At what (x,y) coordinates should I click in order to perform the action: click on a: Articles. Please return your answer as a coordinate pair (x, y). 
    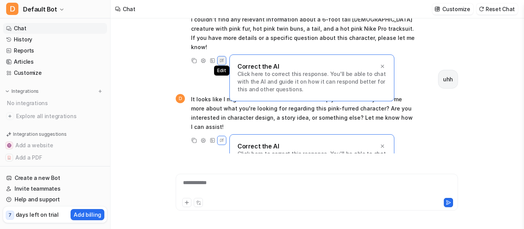
    Looking at the image, I should click on (55, 62).